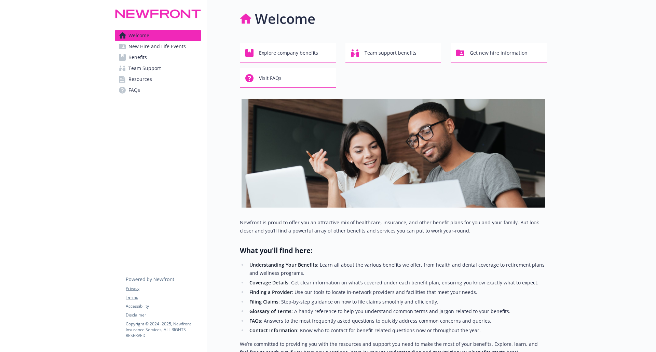 The height and width of the screenshot is (352, 656). Describe the element at coordinates (158, 90) in the screenshot. I see `a: FAQs` at that location.